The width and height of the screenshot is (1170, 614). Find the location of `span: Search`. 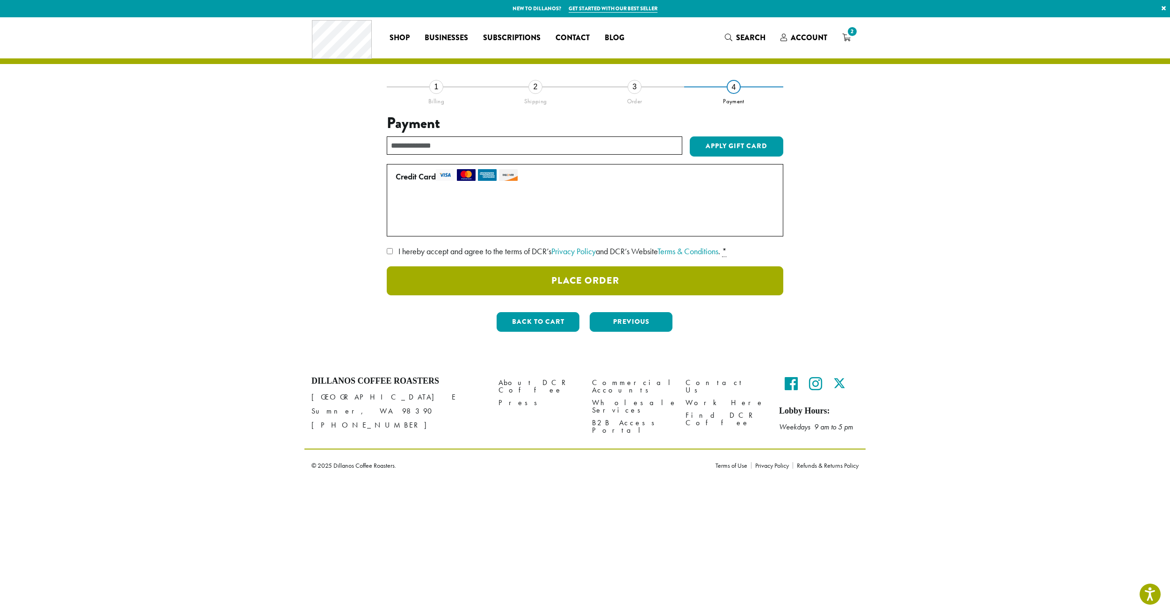

span: Search is located at coordinates (750, 37).